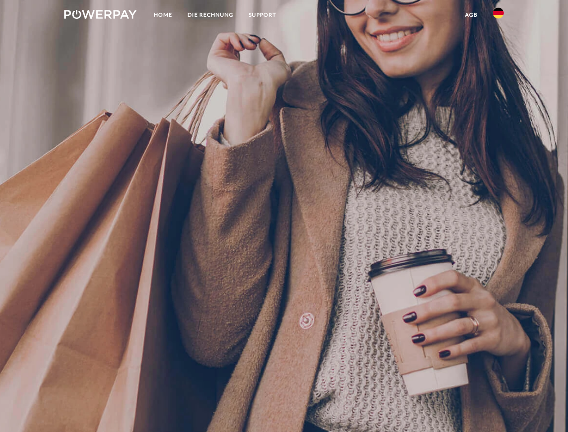 Image resolution: width=568 pixels, height=432 pixels. Describe the element at coordinates (499, 13) in the screenshot. I see `img: de` at that location.